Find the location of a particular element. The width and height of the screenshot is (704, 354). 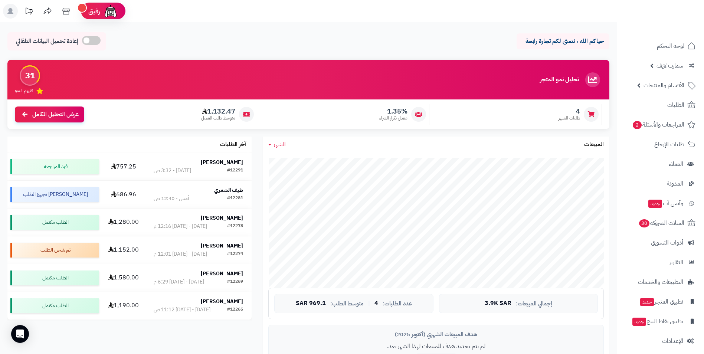

a: المراجعات والأسئلة2 is located at coordinates (661, 125).